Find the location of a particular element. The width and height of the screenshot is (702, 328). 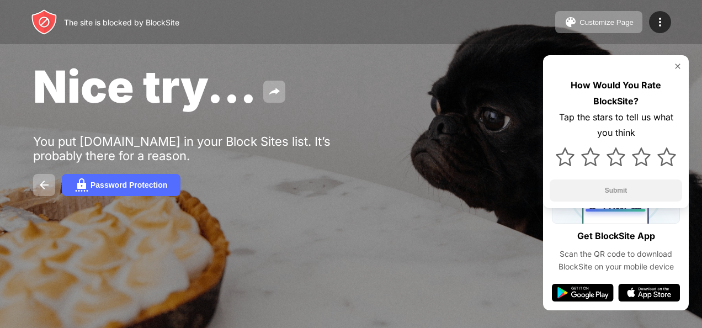

img: password.svg is located at coordinates (82, 185).